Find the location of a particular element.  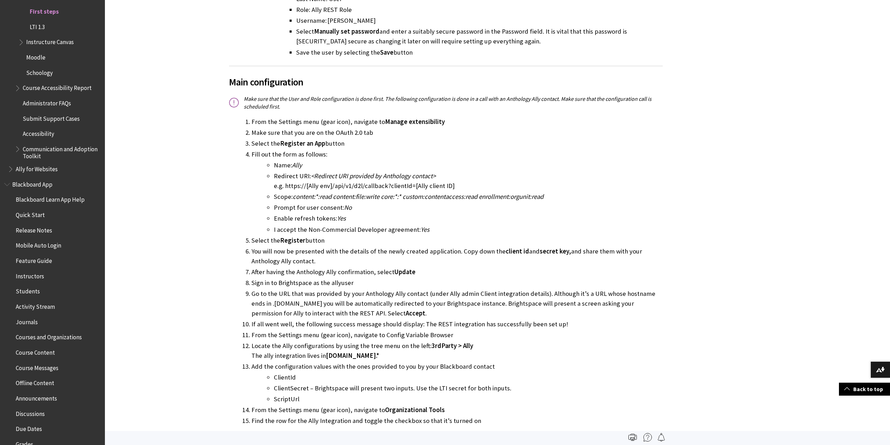

span: Mobile Auto Login is located at coordinates (38, 244).